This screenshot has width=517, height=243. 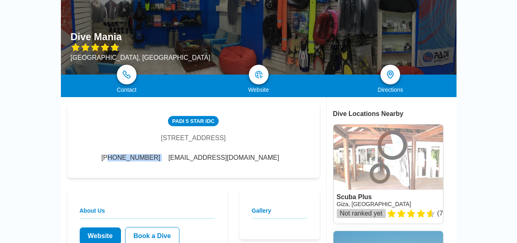 I want to click on div: PADI 5 Star IDC, so click(x=193, y=121).